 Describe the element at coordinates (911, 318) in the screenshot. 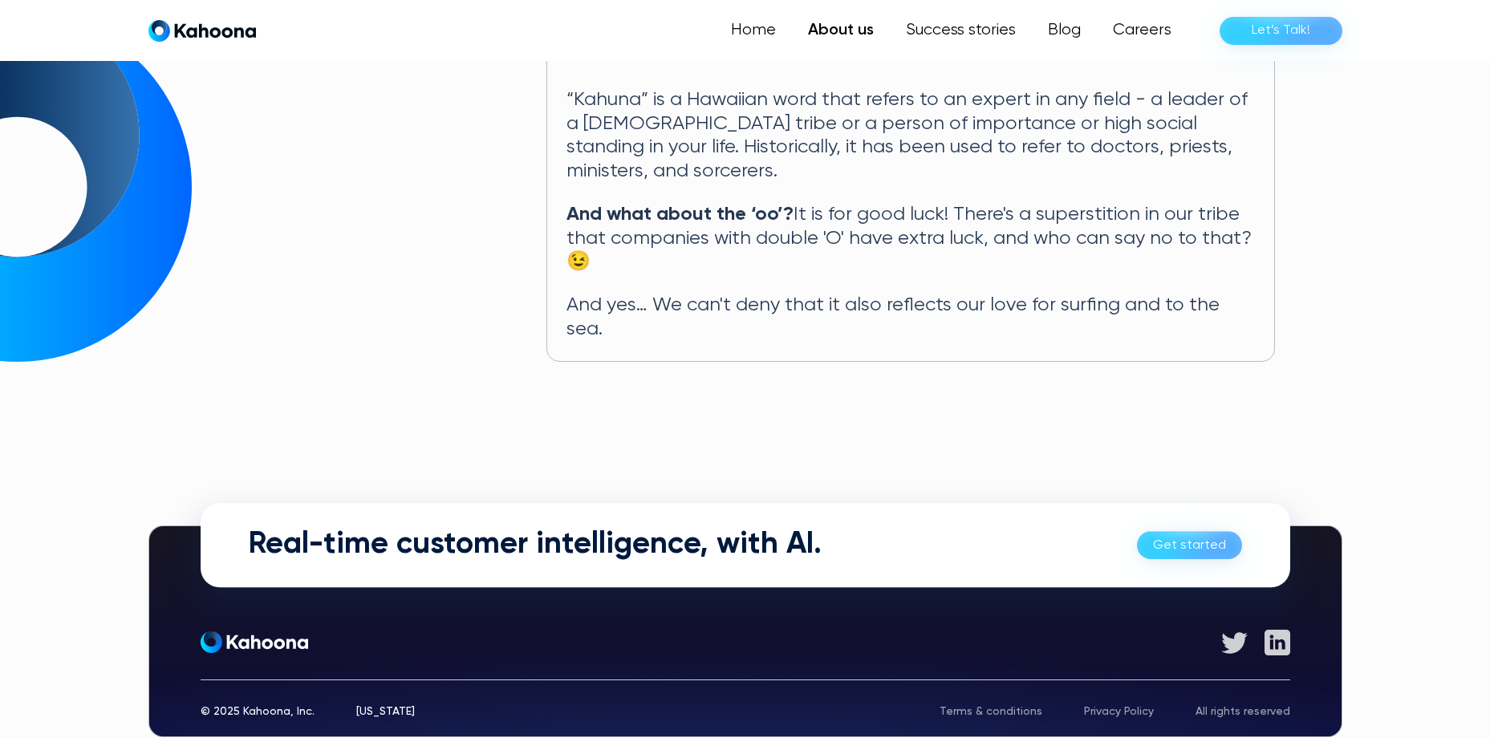

I see `p: And yes… We can't deny that it also reflects our love for surfing and to the sea.` at that location.